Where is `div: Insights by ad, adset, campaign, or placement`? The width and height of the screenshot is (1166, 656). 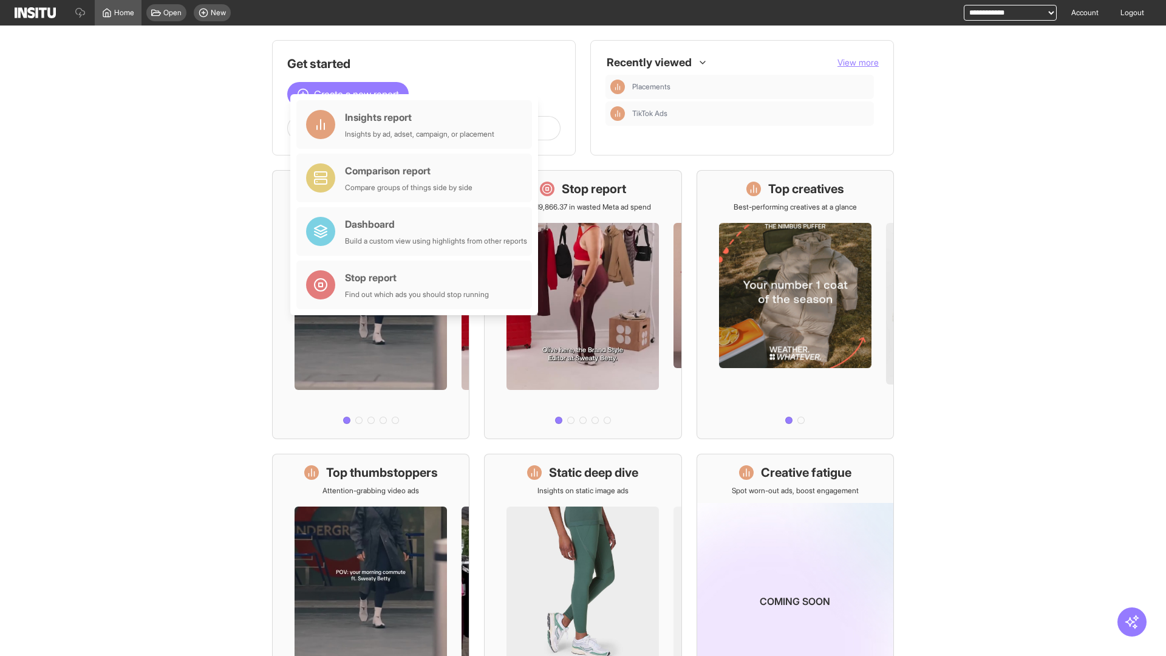
div: Insights by ad, adset, campaign, or placement is located at coordinates (419, 134).